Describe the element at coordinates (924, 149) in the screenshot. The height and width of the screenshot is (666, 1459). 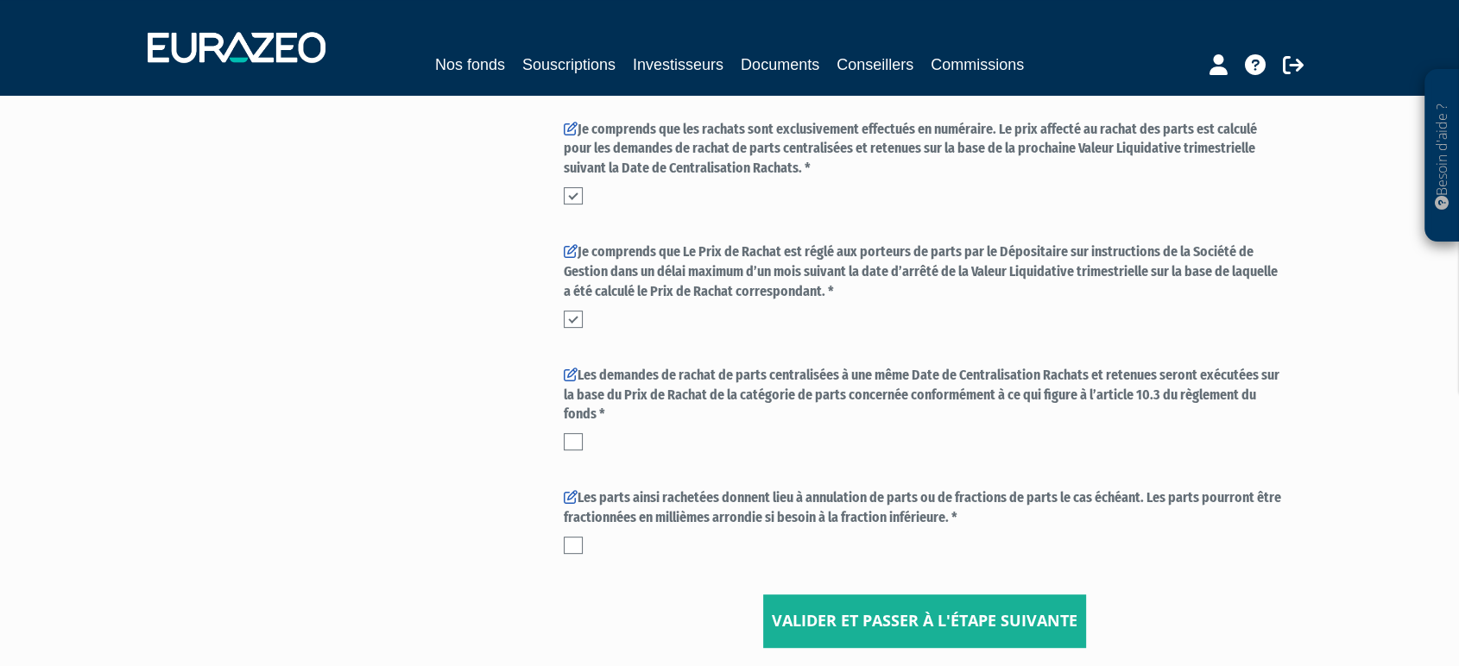
I see `label: Je comprends que les rachats sont exclusivement effectués en numéraire. Le prix affecté au rachat...` at that location.